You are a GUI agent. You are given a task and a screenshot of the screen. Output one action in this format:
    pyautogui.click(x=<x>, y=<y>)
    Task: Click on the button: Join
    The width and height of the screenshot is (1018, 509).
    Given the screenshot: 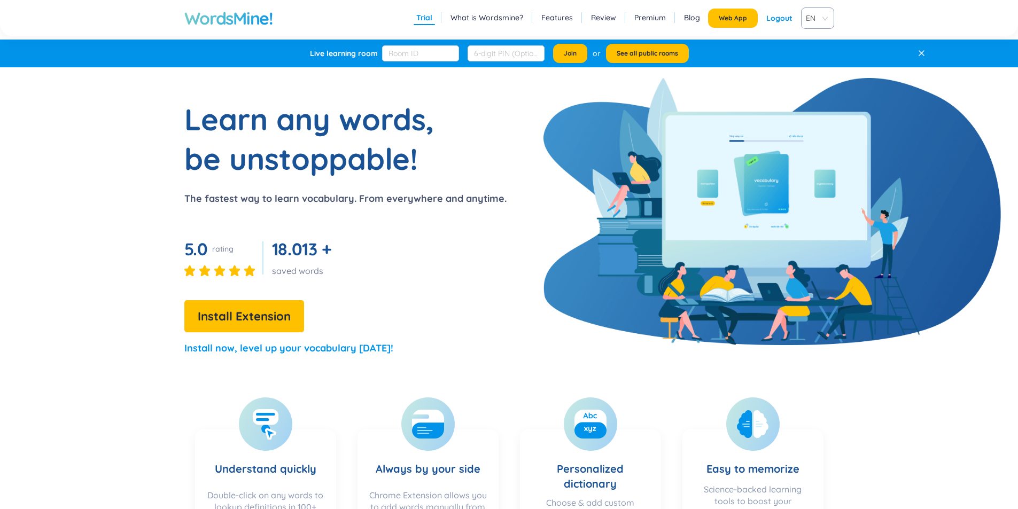 What is the action you would take?
    pyautogui.click(x=570, y=53)
    